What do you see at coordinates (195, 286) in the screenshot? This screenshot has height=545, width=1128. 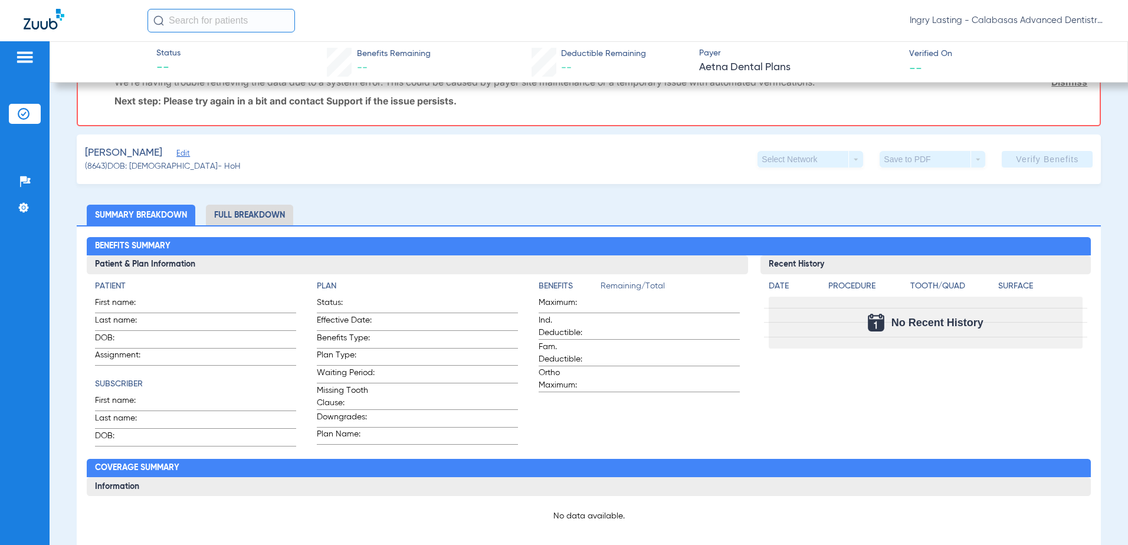 I see `app-breakdown-title: Patient` at bounding box center [195, 286].